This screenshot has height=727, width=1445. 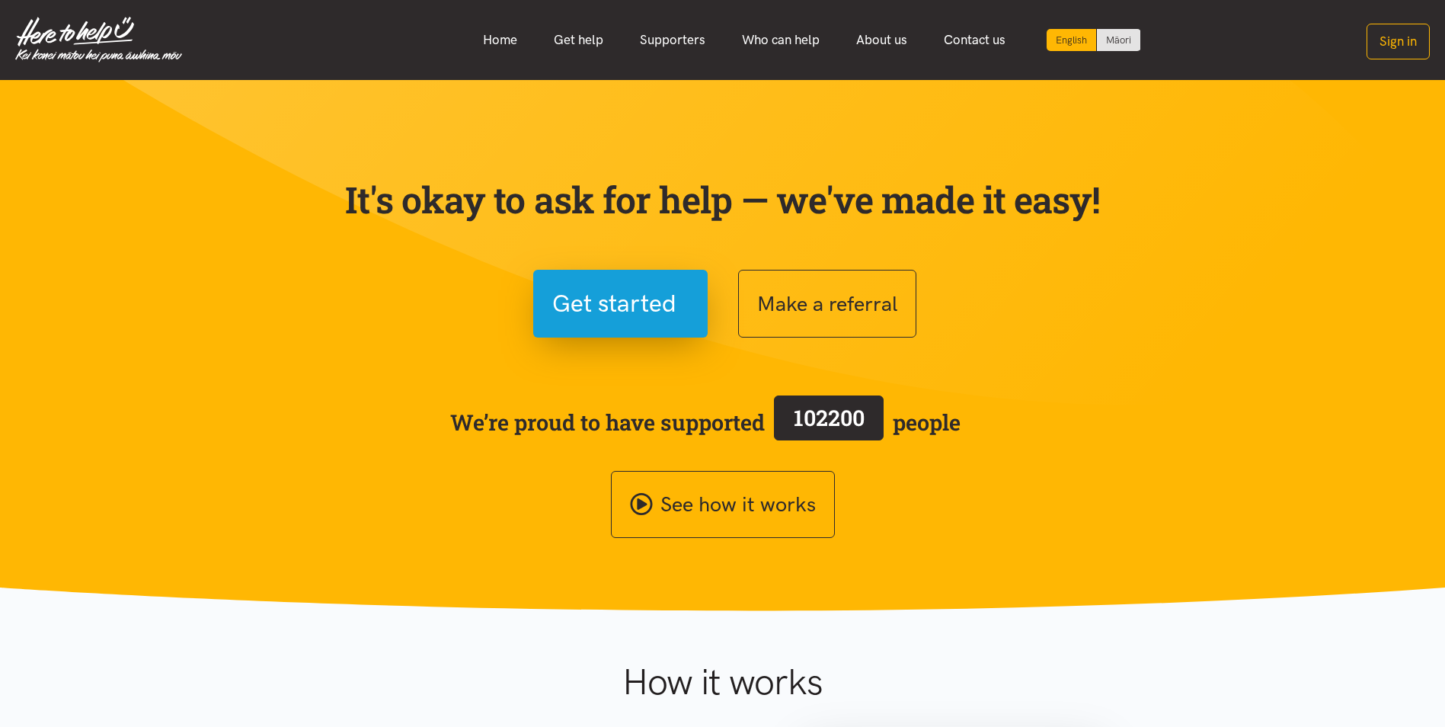 What do you see at coordinates (706, 422) in the screenshot?
I see `span: We’re proud to have supported people` at bounding box center [706, 422].